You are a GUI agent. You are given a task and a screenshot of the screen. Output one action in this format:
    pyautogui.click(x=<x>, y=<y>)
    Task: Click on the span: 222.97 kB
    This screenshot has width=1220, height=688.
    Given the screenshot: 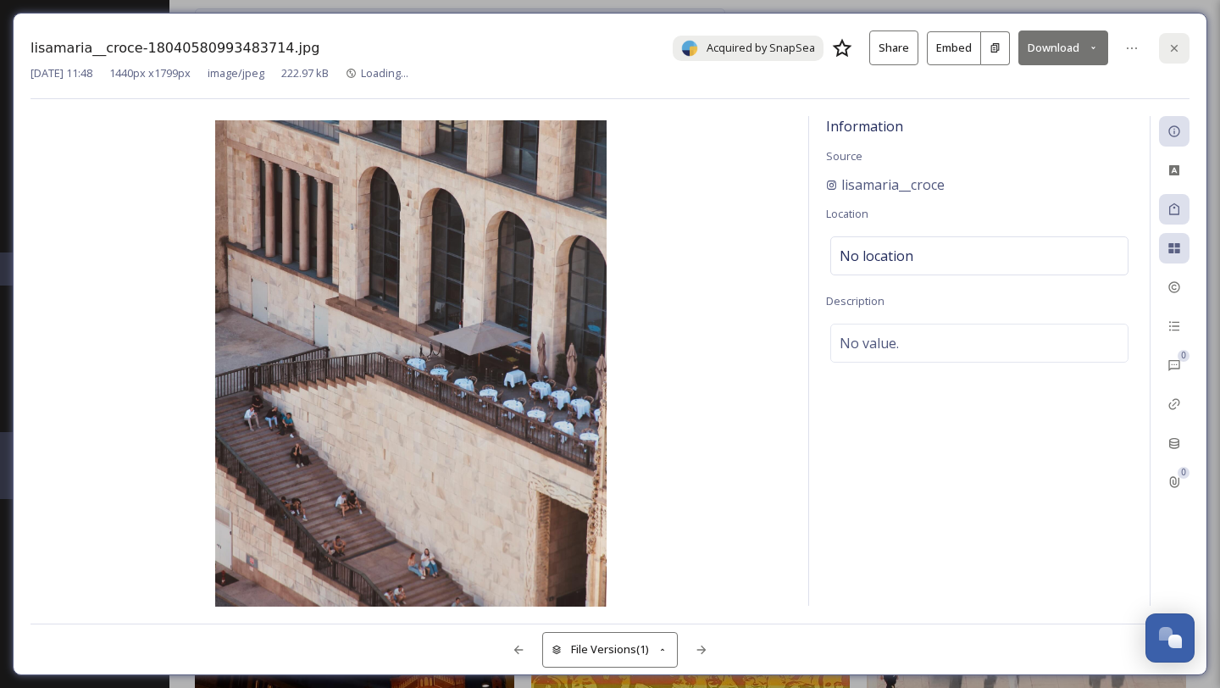 What is the action you would take?
    pyautogui.click(x=305, y=73)
    